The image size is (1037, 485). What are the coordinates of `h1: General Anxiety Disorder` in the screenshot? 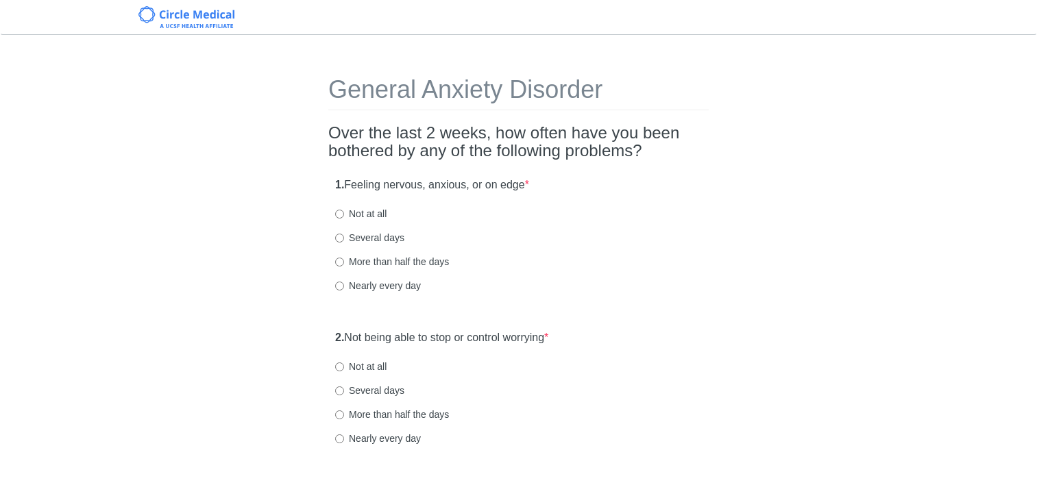 It's located at (518, 93).